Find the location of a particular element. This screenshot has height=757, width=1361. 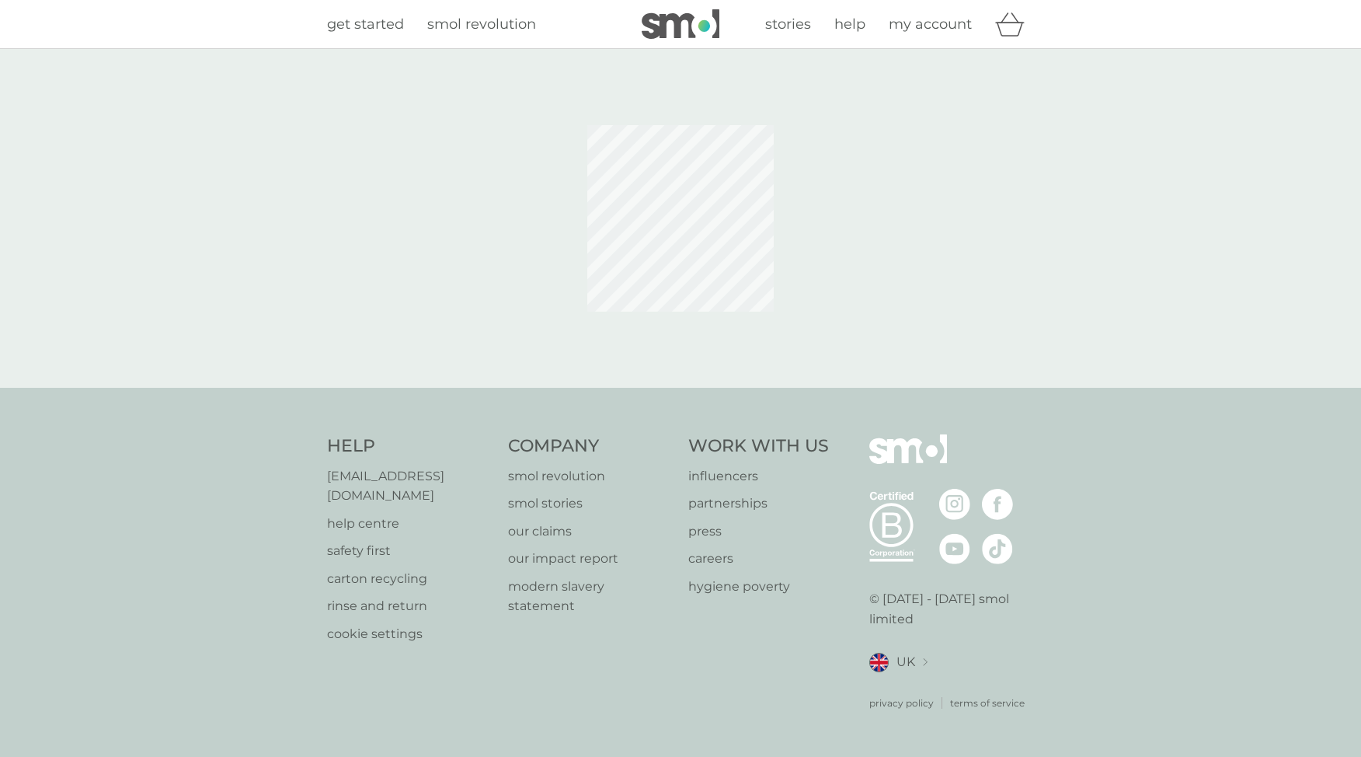

a: safety first is located at coordinates (409, 551).